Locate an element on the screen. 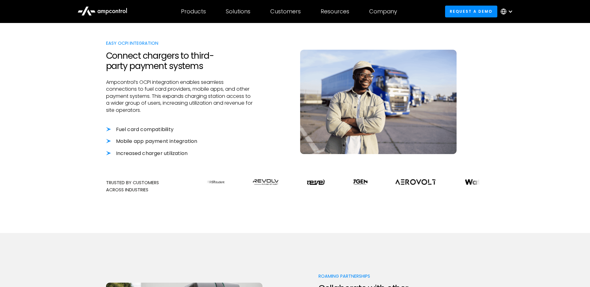  li: Mobile app payment integration is located at coordinates (180, 141).